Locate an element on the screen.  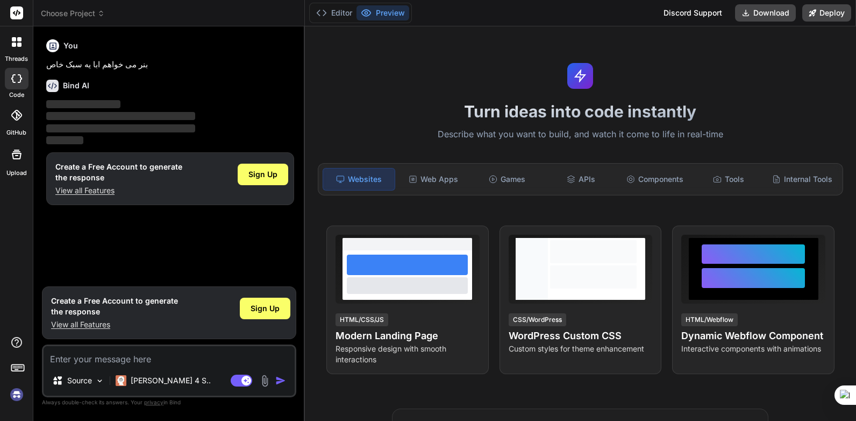
div: Components is located at coordinates (655, 179).